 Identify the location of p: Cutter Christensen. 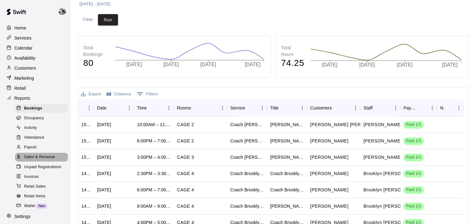
(330, 157).